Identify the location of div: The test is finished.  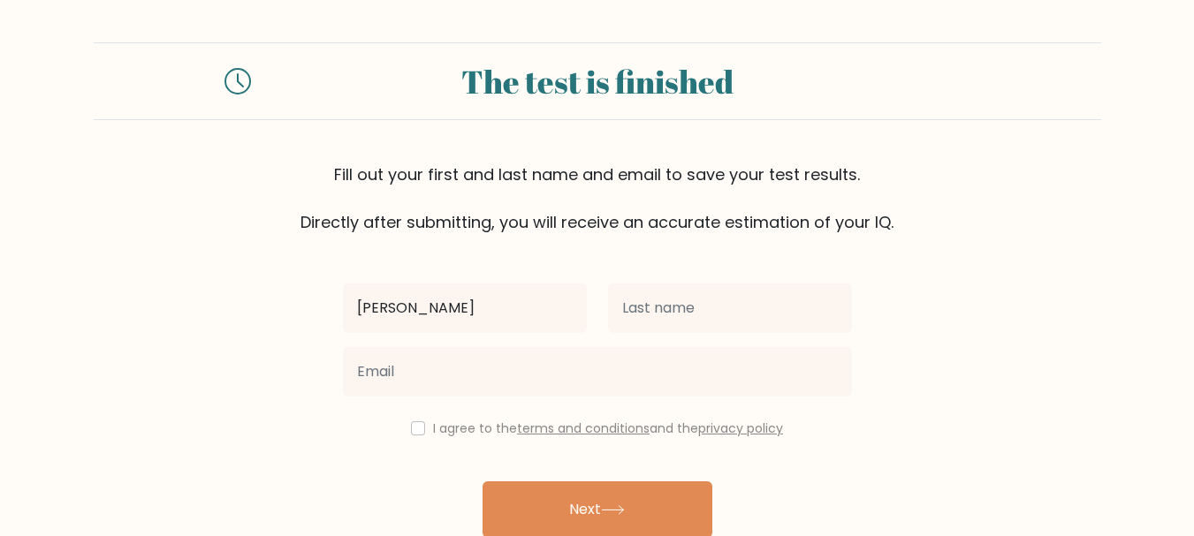
(597, 81).